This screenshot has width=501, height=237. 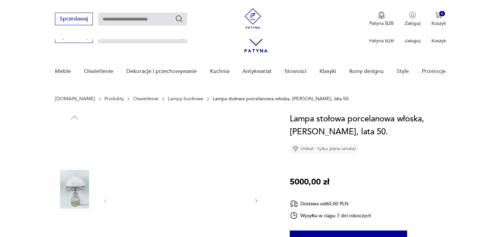 I want to click on img: Patyna - sklep z meblami i dekoracjami vintage, so click(x=253, y=18).